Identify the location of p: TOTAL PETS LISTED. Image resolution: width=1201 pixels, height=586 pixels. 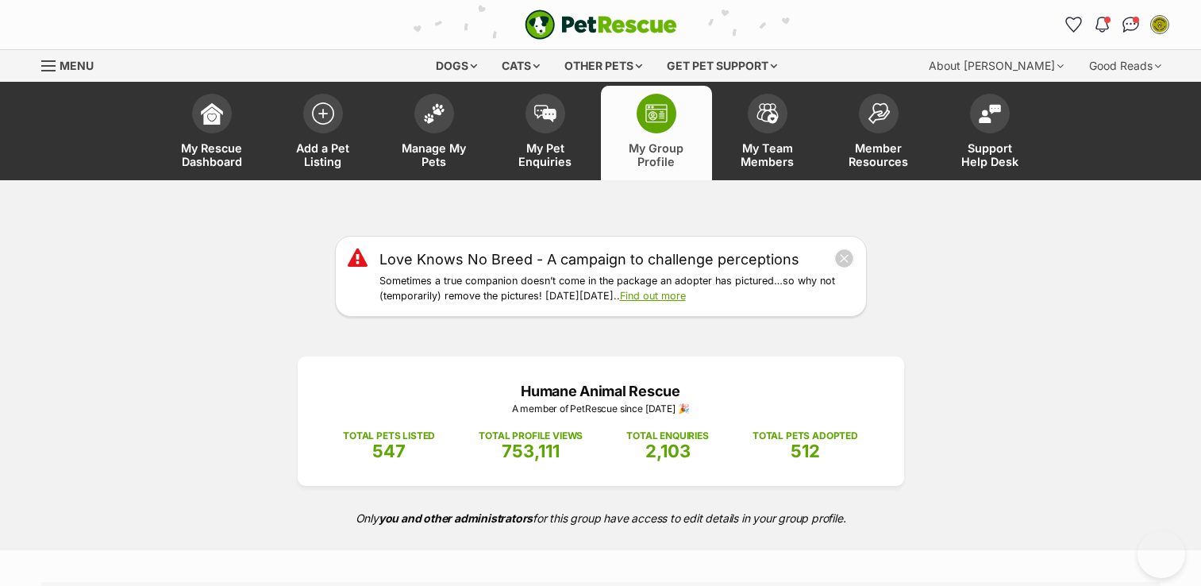
(389, 436).